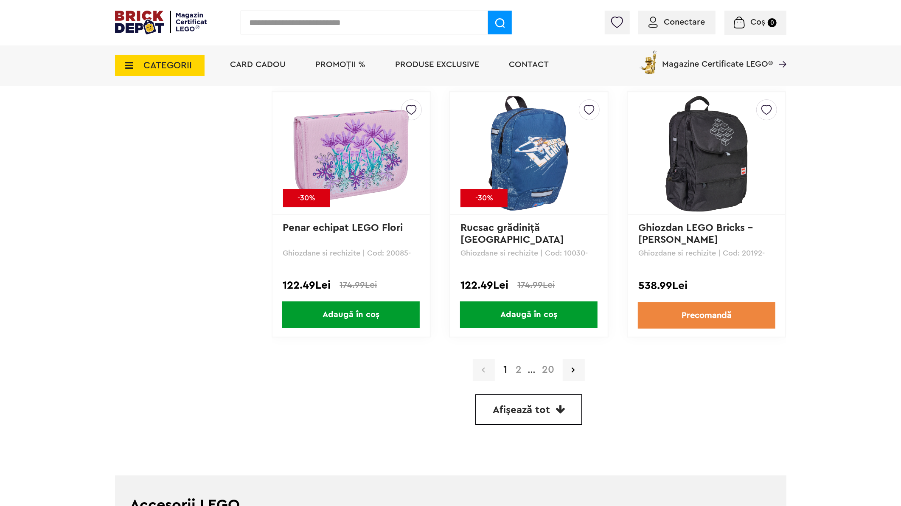 This screenshot has width=901, height=506. What do you see at coordinates (258, 65) in the screenshot?
I see `a: Card Cadou` at bounding box center [258, 65].